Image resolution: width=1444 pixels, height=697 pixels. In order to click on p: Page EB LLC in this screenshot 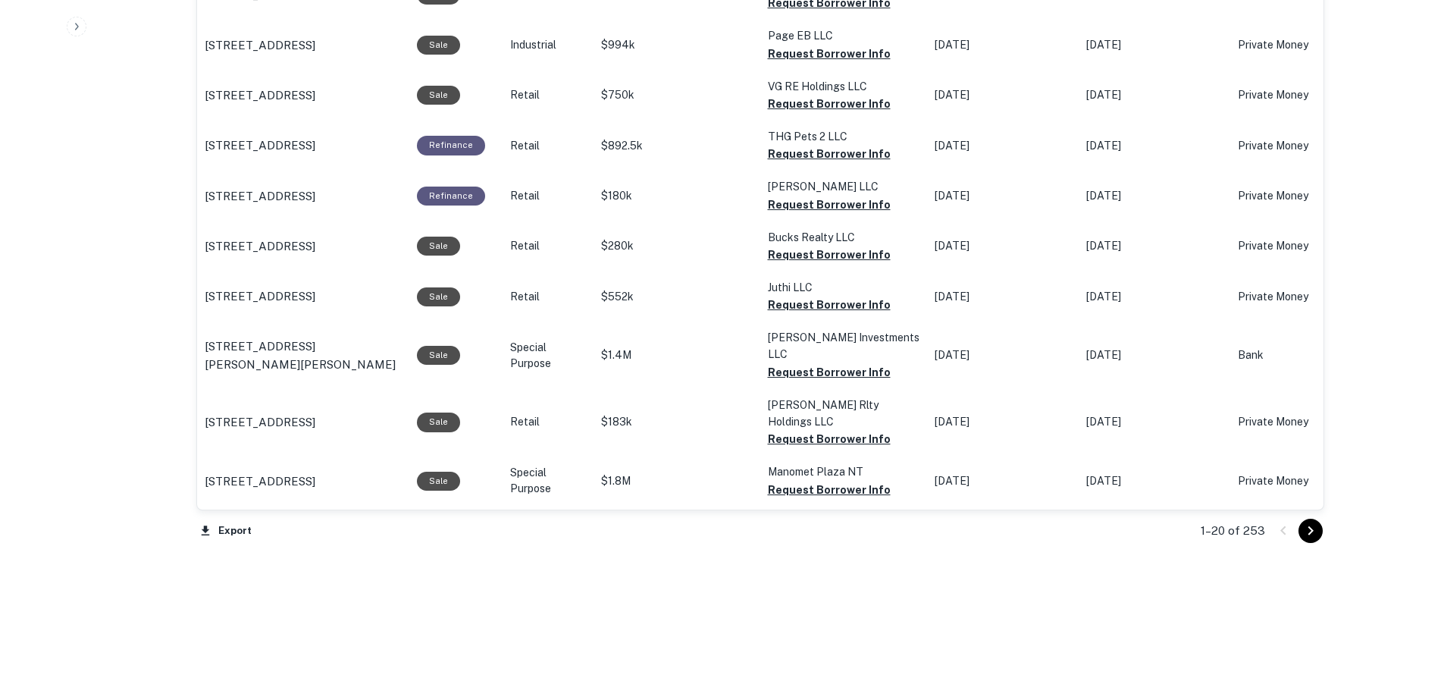, I will do `click(844, 36)`.